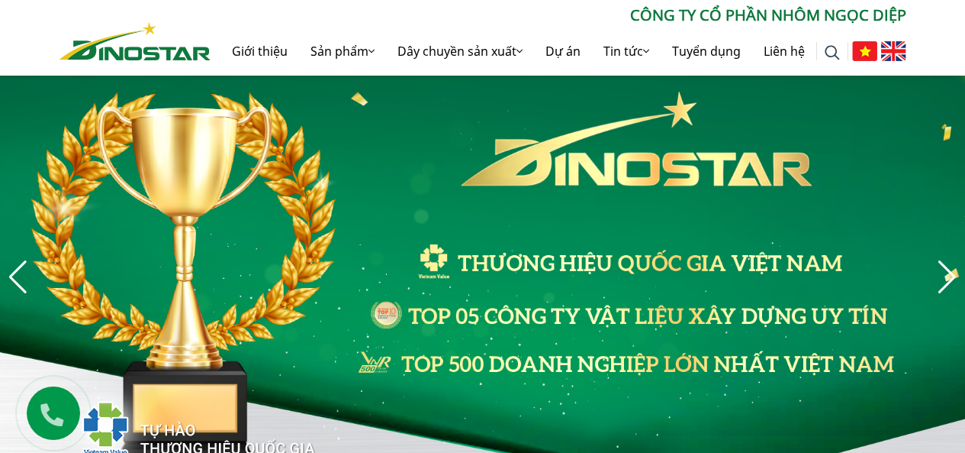 This screenshot has width=965, height=453. I want to click on img: search, so click(833, 53).